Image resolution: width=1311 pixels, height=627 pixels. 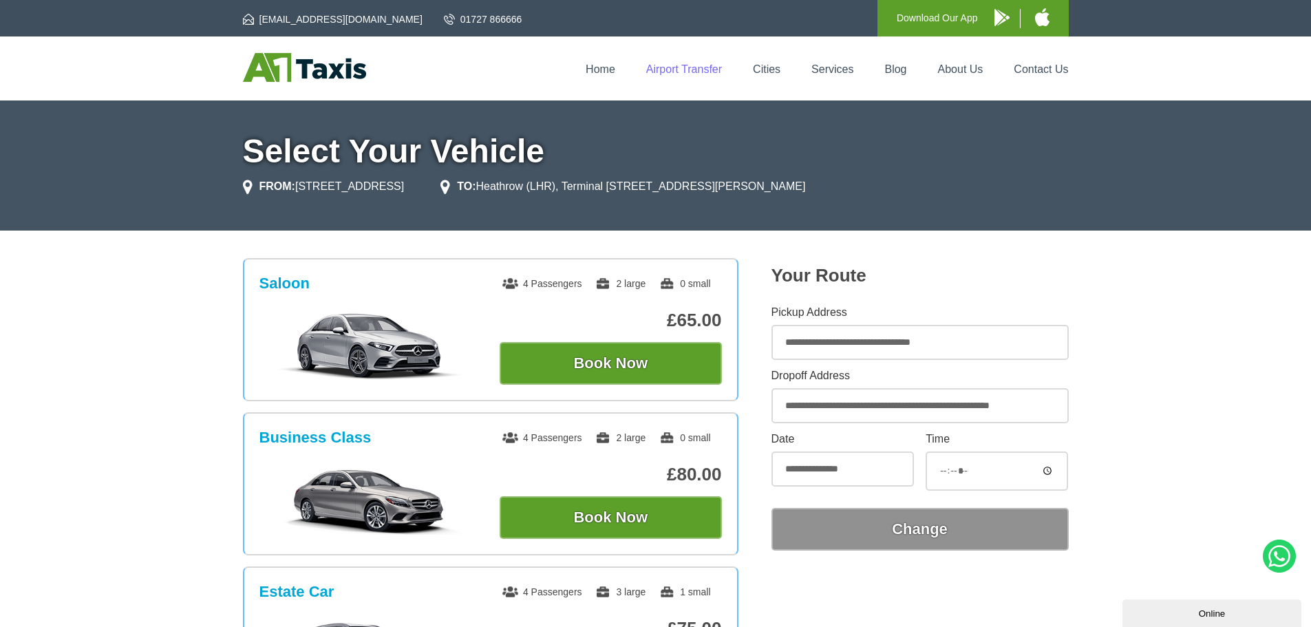 What do you see at coordinates (466, 186) in the screenshot?
I see `strong: TO:` at bounding box center [466, 186].